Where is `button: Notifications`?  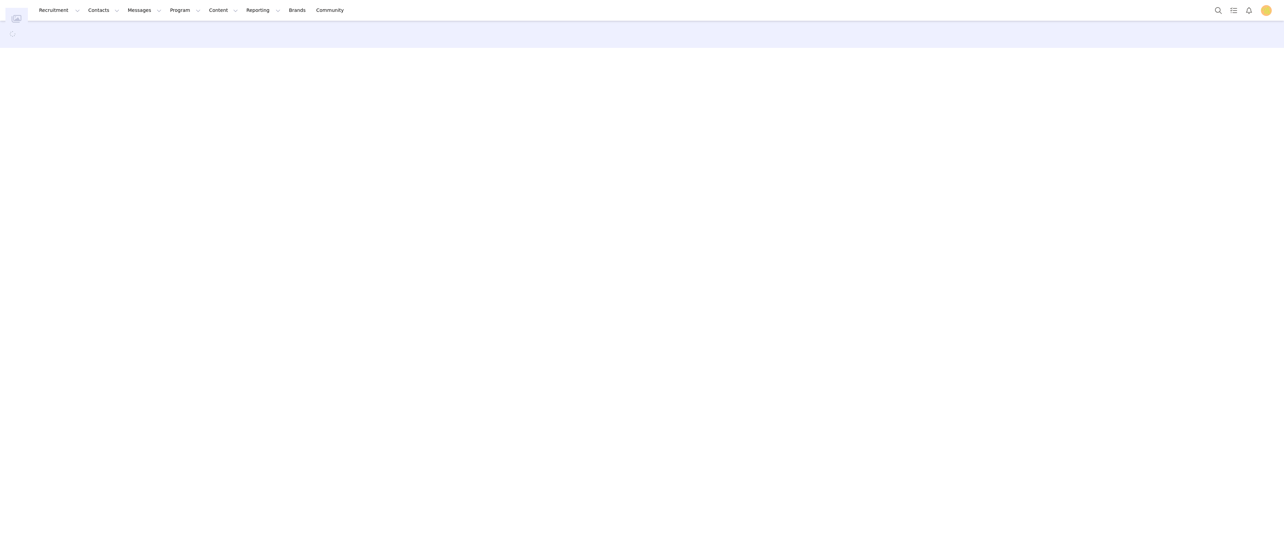
button: Notifications is located at coordinates (1249, 10).